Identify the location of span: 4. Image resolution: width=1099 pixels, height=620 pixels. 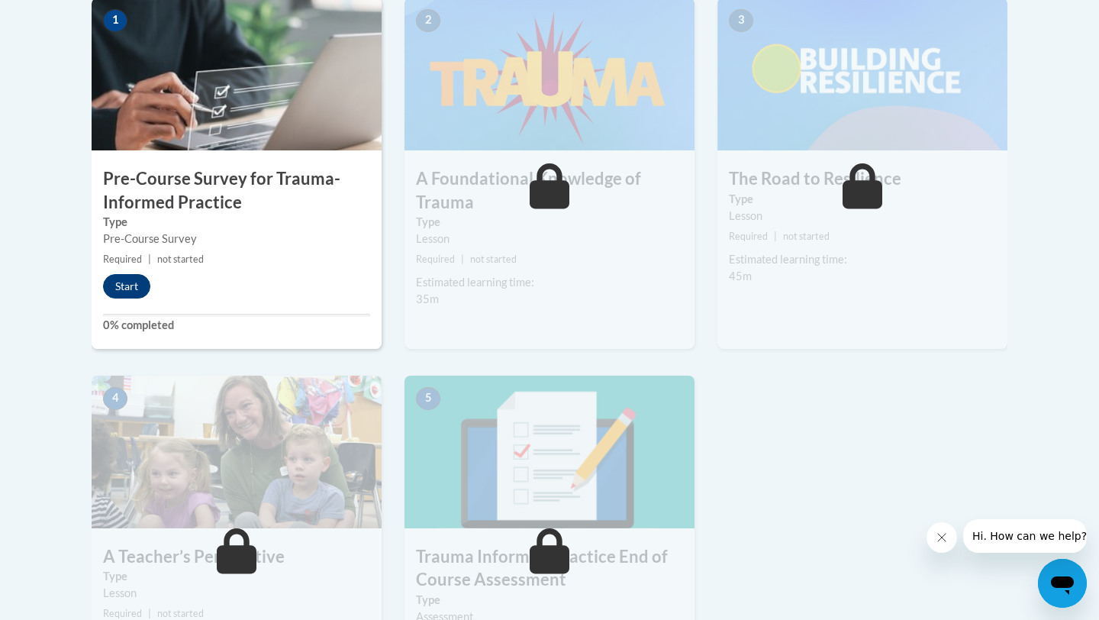
(115, 399).